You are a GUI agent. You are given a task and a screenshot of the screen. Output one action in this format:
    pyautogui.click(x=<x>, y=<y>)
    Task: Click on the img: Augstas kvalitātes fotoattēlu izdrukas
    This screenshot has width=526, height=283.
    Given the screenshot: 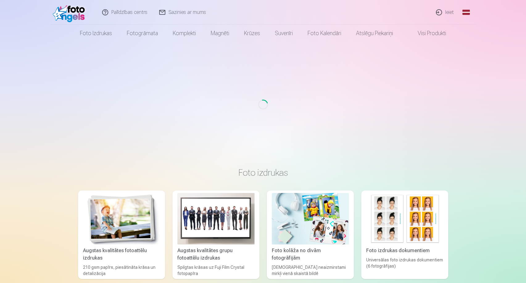 What is the action you would take?
    pyautogui.click(x=122, y=219)
    